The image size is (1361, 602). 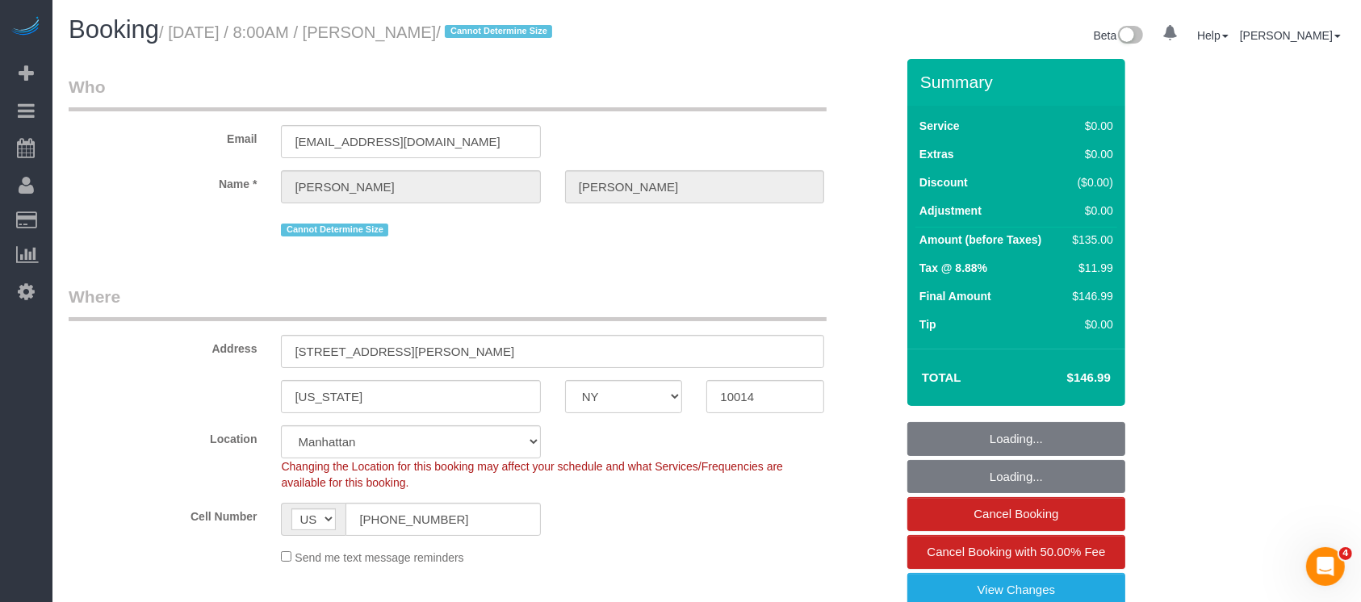 What do you see at coordinates (939, 126) in the screenshot?
I see `label: Service` at bounding box center [939, 126].